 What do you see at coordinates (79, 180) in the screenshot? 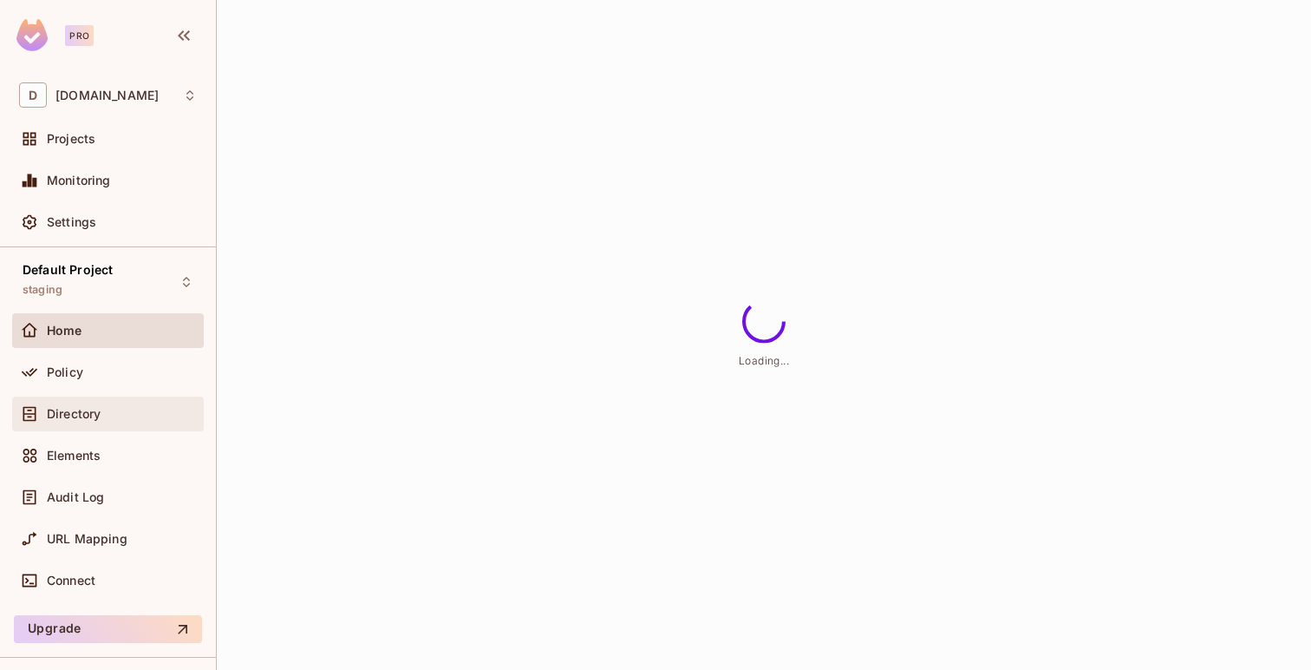
I see `span: Monitoring` at bounding box center [79, 180].